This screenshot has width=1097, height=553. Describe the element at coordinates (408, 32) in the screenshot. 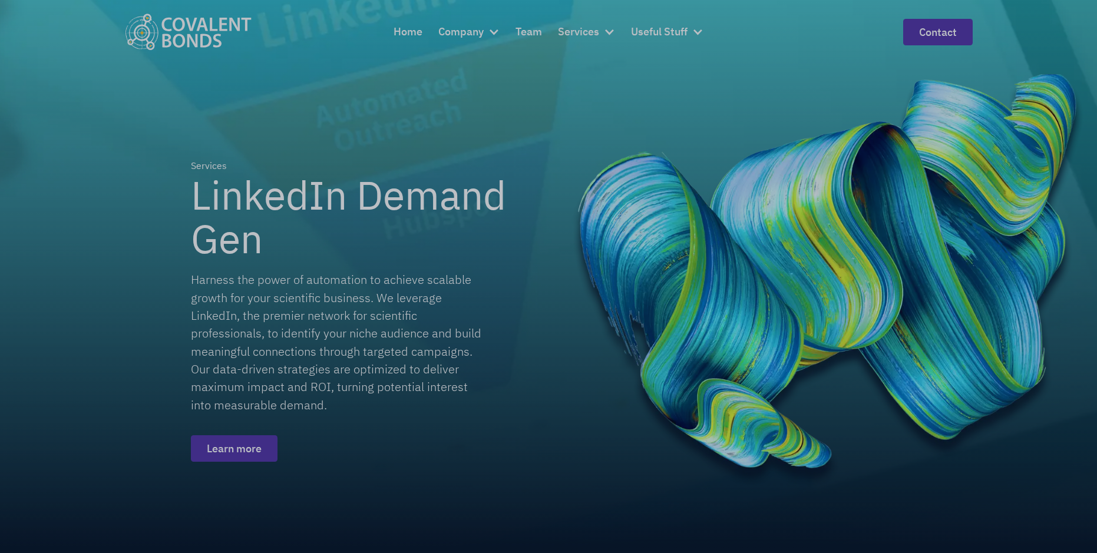

I see `a: Home` at that location.